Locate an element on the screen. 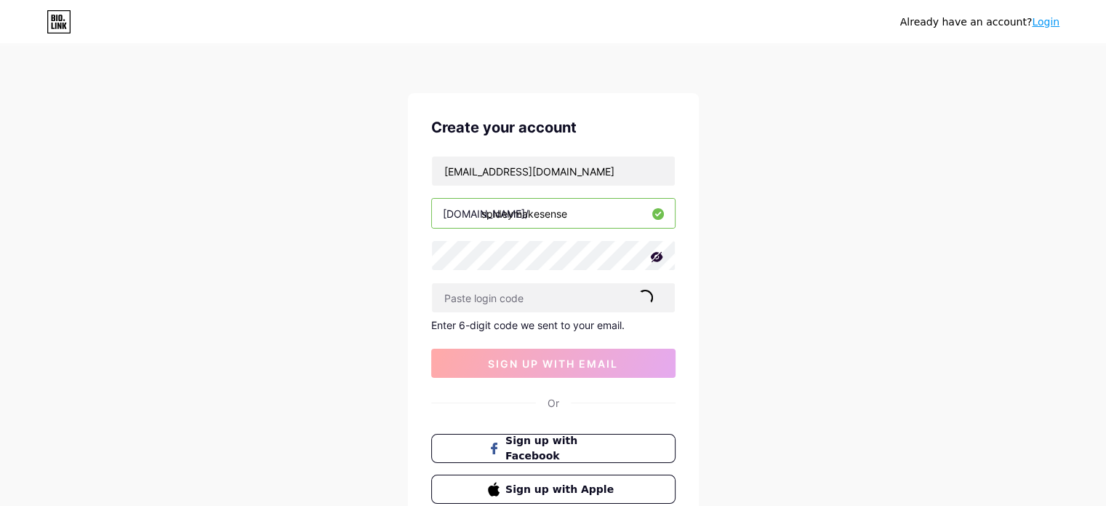  span: Sign up with Apple is located at coordinates (562, 489).